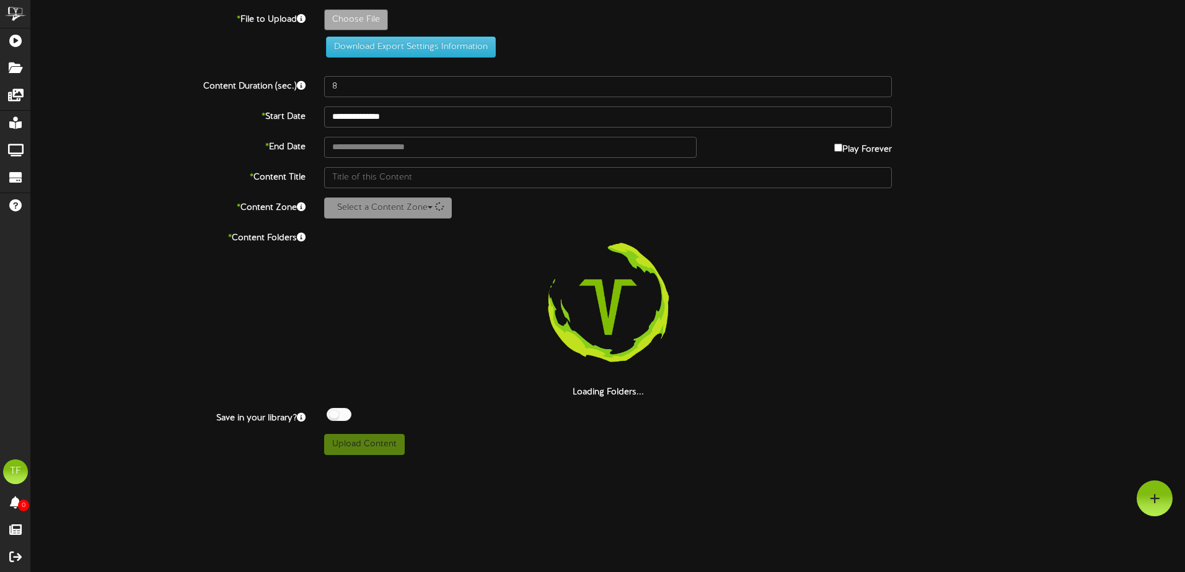 The image size is (1185, 572). Describe the element at coordinates (168, 236) in the screenshot. I see `label: Content Folders` at that location.